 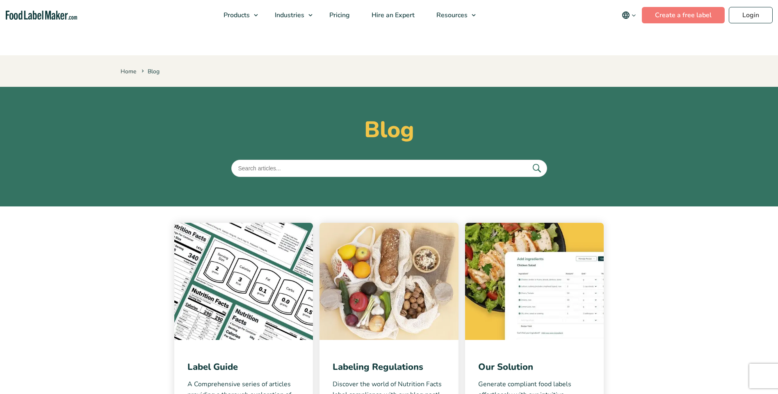 What do you see at coordinates (389, 130) in the screenshot?
I see `h1: Blog` at bounding box center [389, 130].